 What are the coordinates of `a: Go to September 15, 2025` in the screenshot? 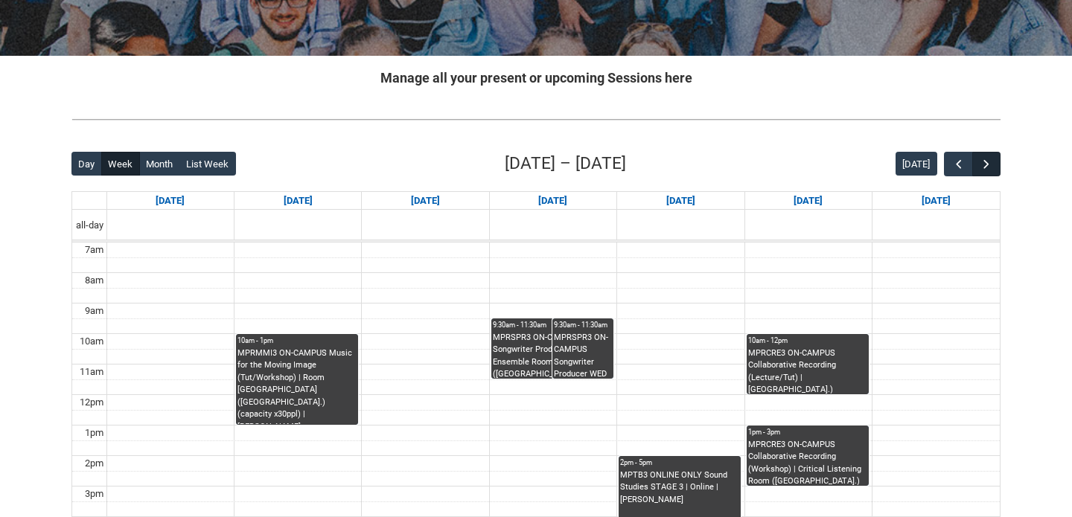 It's located at (298, 201).